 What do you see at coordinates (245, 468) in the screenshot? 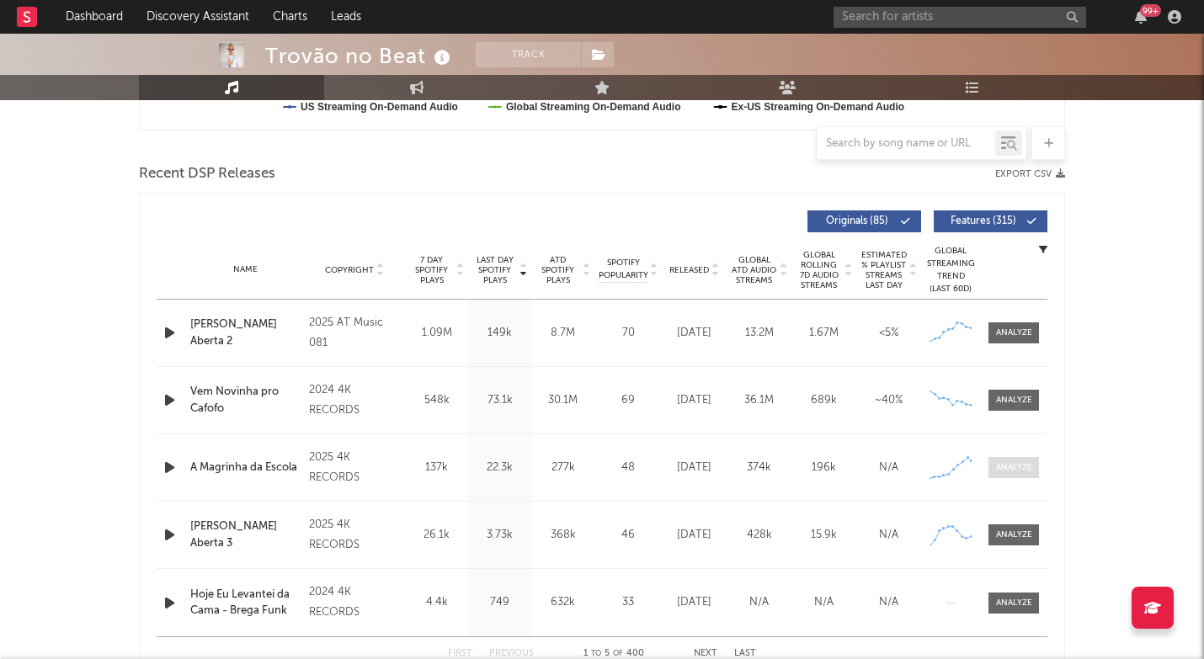
I see `a: A Magrinha da Escola` at bounding box center [245, 468].